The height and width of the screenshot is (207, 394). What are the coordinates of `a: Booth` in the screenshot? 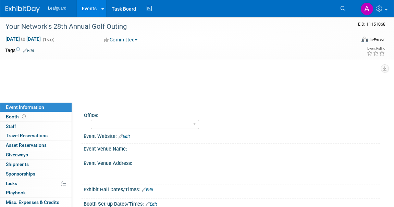 It's located at (36, 117).